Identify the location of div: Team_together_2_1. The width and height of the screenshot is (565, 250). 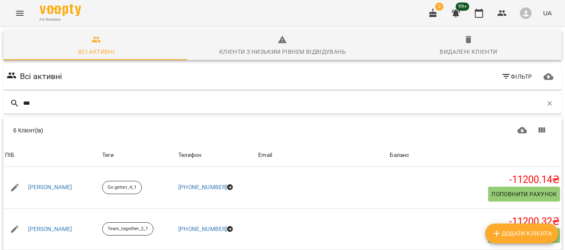
(128, 229).